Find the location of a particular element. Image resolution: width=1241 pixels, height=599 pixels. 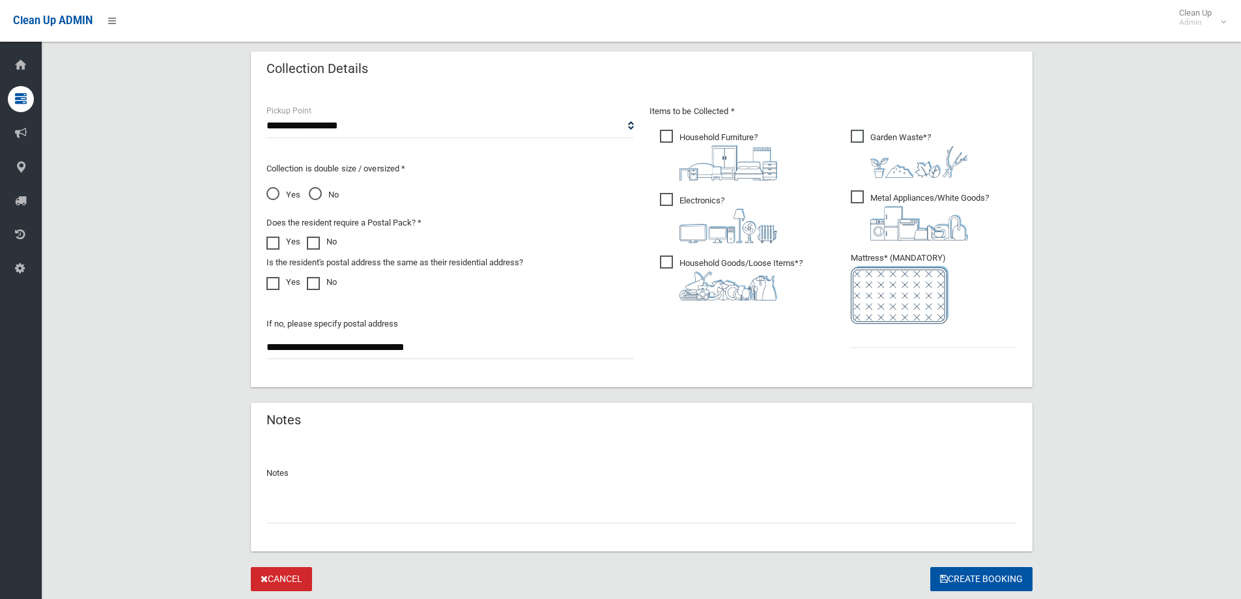

span: Mattress* (MANDATORY) is located at coordinates (934, 288).